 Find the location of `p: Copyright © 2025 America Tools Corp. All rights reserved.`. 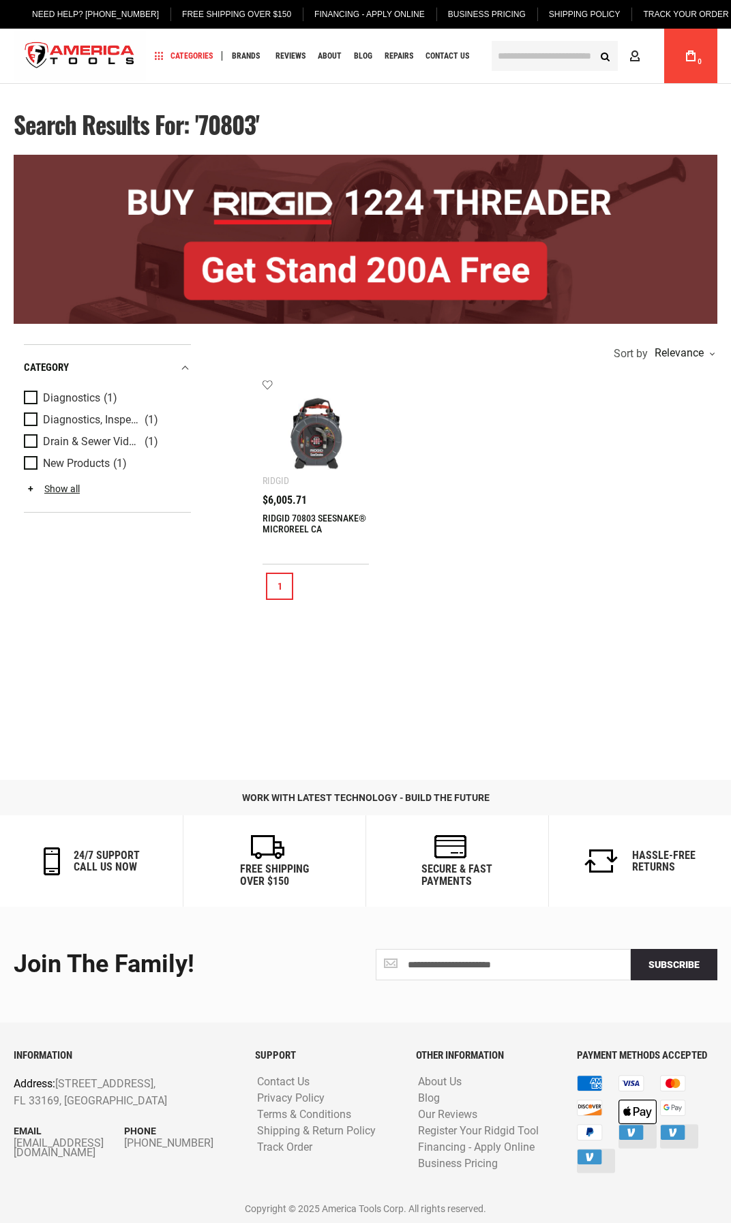

p: Copyright © 2025 America Tools Corp. All rights reserved. is located at coordinates (365, 1209).